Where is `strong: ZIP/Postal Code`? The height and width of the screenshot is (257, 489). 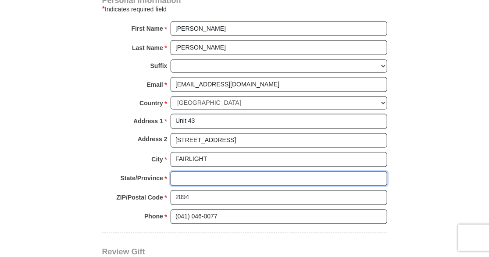 strong: ZIP/Postal Code is located at coordinates (139, 198).